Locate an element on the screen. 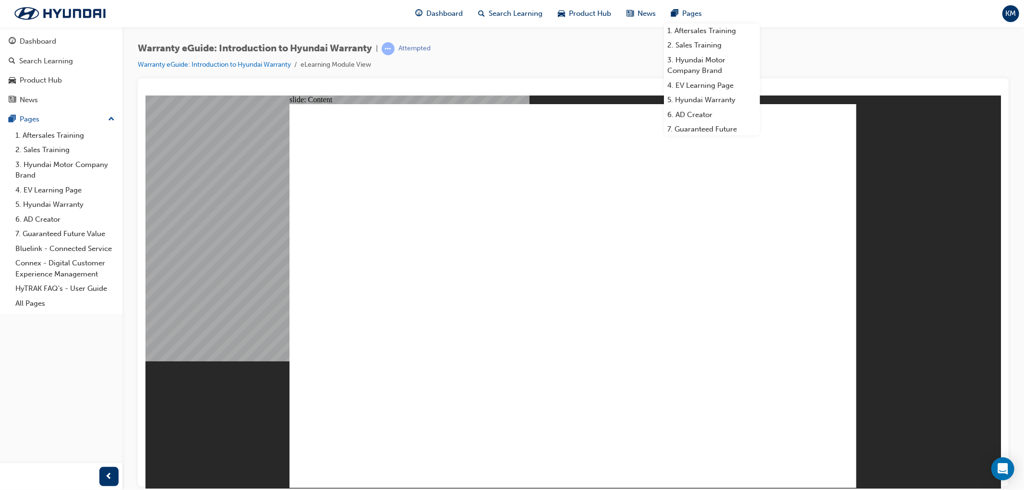  div: Search Learning is located at coordinates (46, 61).